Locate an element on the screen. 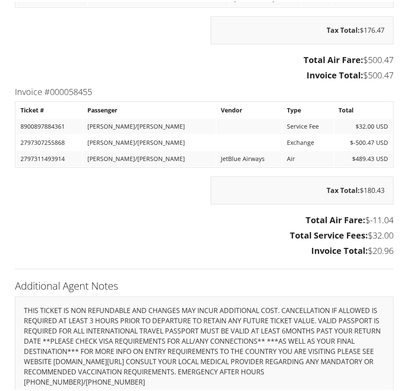  td: JetBlue Airways is located at coordinates (249, 157).